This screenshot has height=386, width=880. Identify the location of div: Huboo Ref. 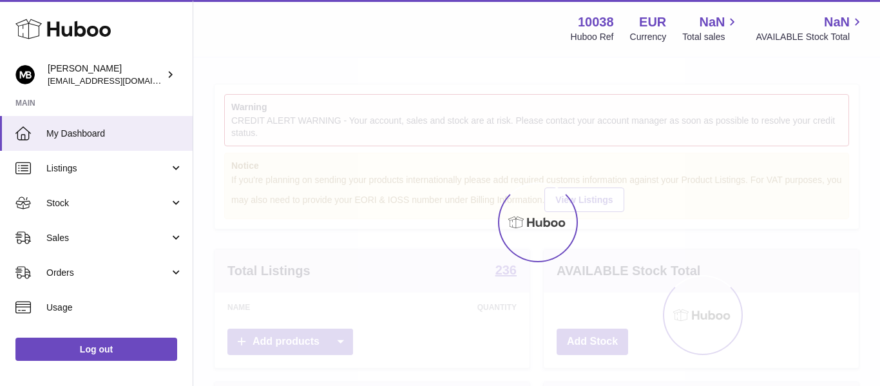
(592, 37).